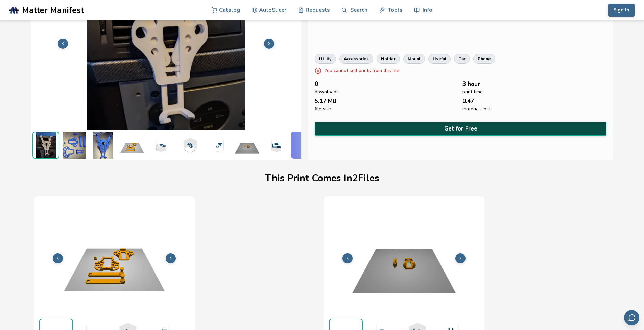 The height and width of the screenshot is (330, 644). What do you see at coordinates (414, 59) in the screenshot?
I see `a: mount` at bounding box center [414, 59].